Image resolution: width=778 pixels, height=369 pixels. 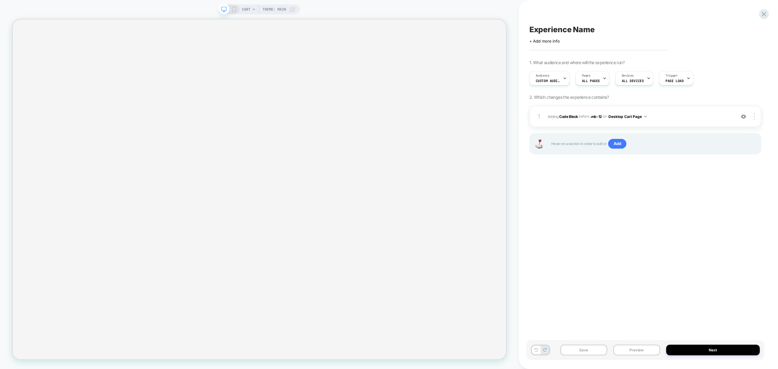 I want to click on span: 1. What audience and where will the experience run?, so click(x=577, y=62).